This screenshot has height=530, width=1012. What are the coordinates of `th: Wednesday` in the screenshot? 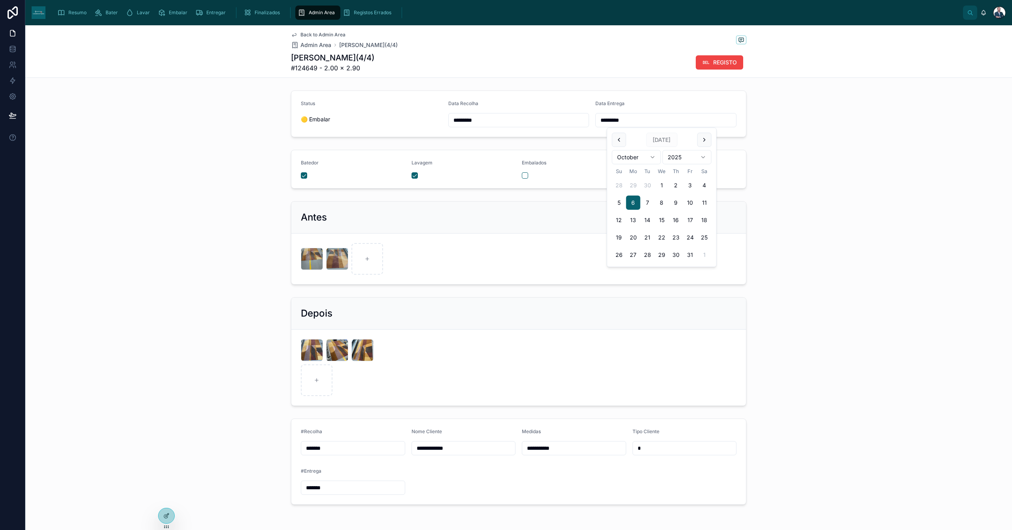 It's located at (662, 171).